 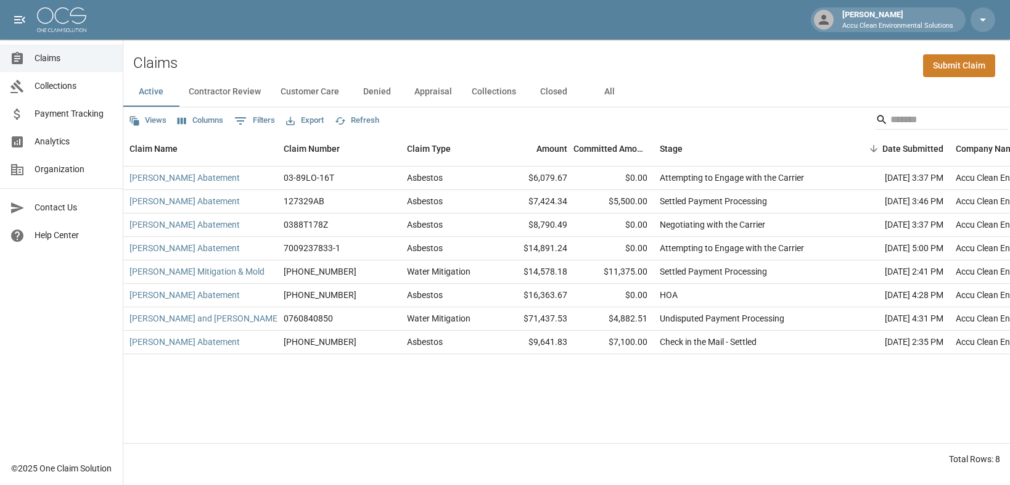 What do you see at coordinates (306, 224) in the screenshot?
I see `div: 0388T178Z` at bounding box center [306, 224].